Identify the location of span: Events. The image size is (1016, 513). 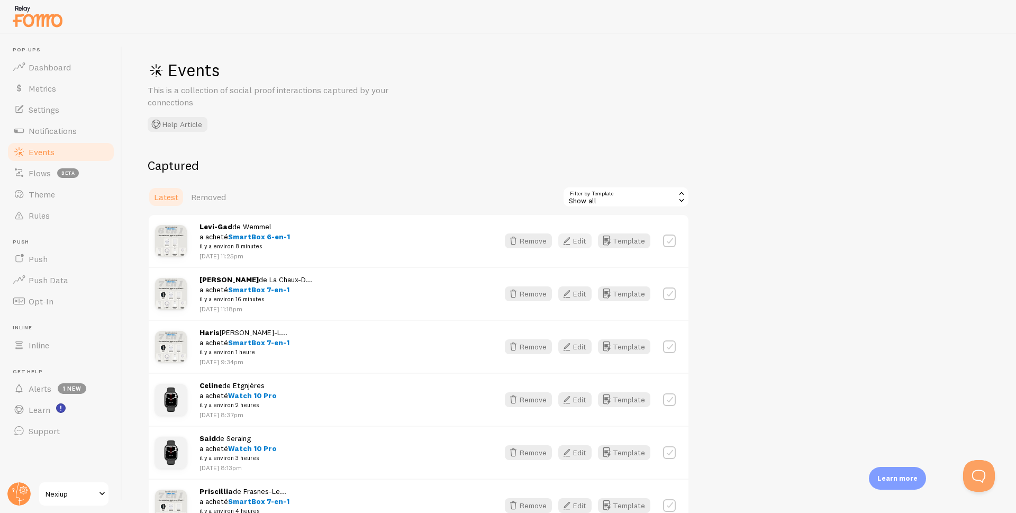
(41, 152).